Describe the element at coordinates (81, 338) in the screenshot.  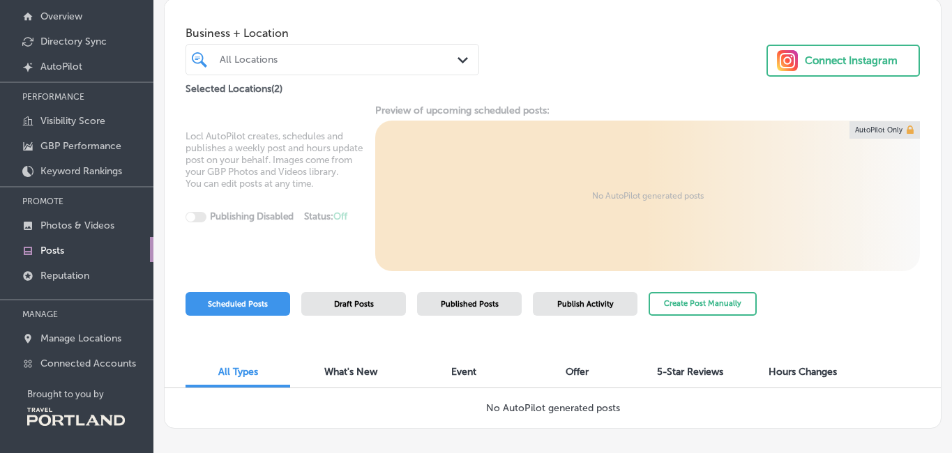
I see `p: Manage Locations` at that location.